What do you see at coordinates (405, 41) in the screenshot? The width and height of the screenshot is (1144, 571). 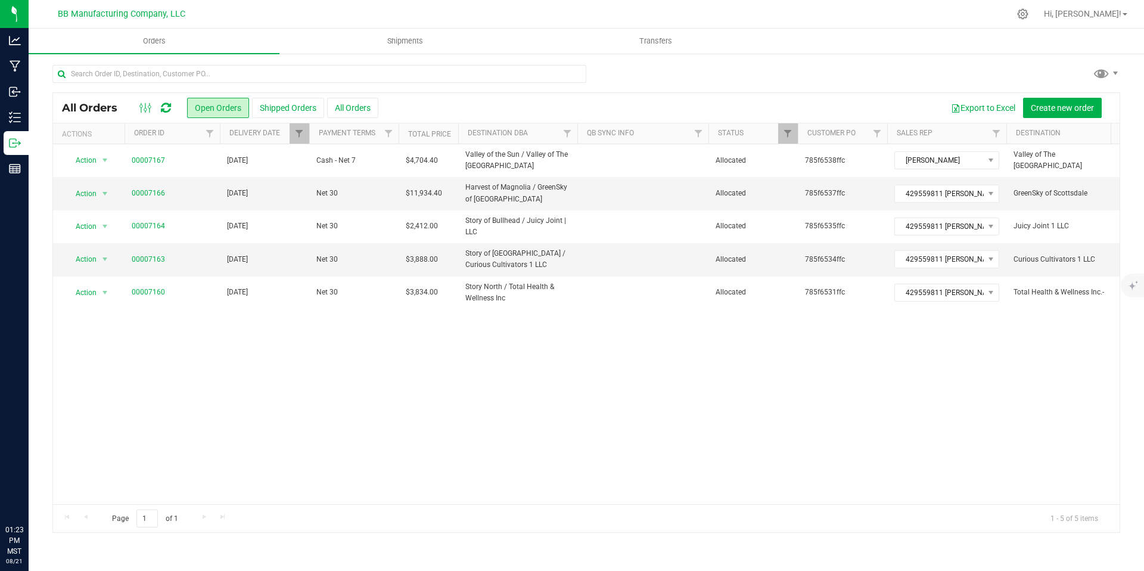 I see `a: Shipments` at bounding box center [405, 41].